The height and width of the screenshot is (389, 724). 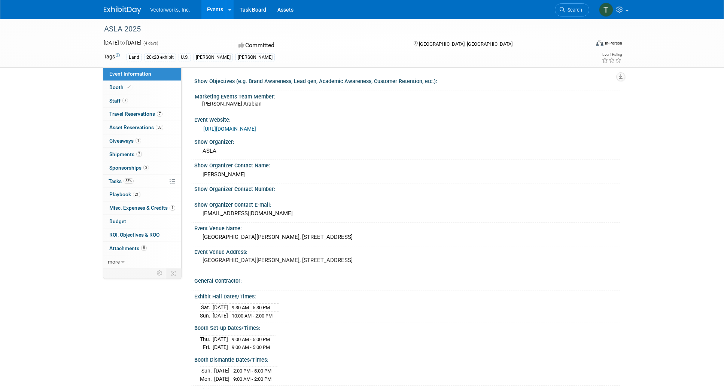 I want to click on a: Attachments8, so click(x=142, y=248).